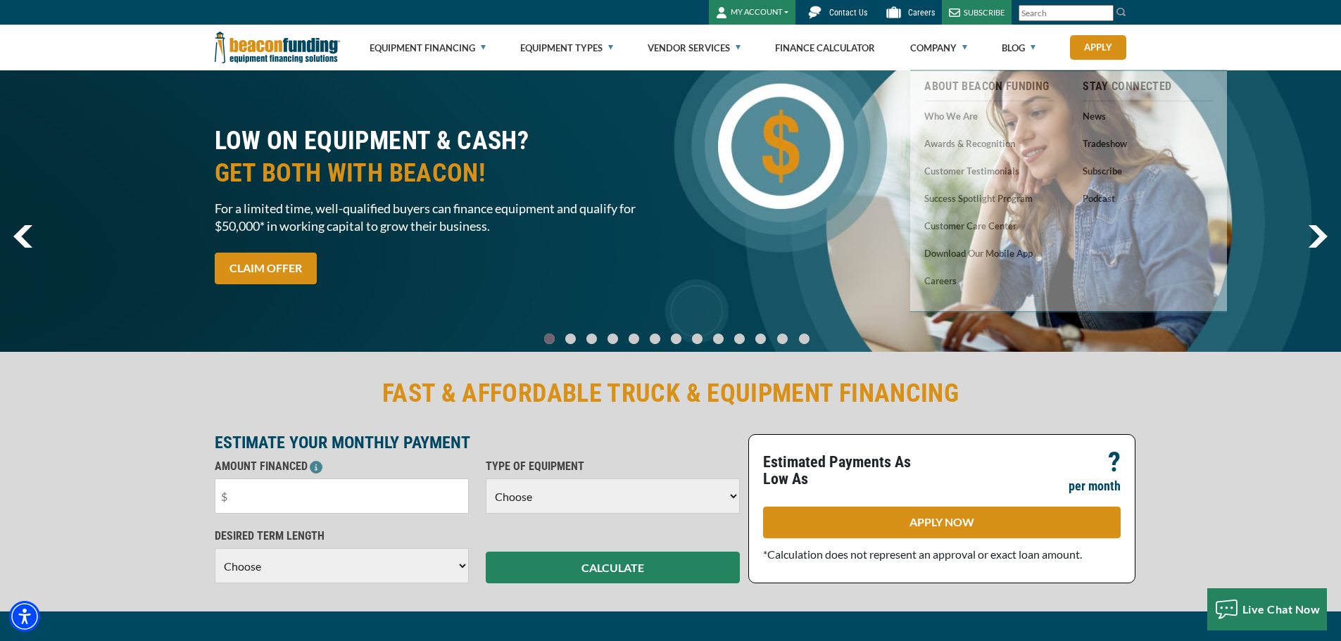 Image resolution: width=1341 pixels, height=641 pixels. Describe the element at coordinates (782, 339) in the screenshot. I see `a: Go To Slide 11` at that location.